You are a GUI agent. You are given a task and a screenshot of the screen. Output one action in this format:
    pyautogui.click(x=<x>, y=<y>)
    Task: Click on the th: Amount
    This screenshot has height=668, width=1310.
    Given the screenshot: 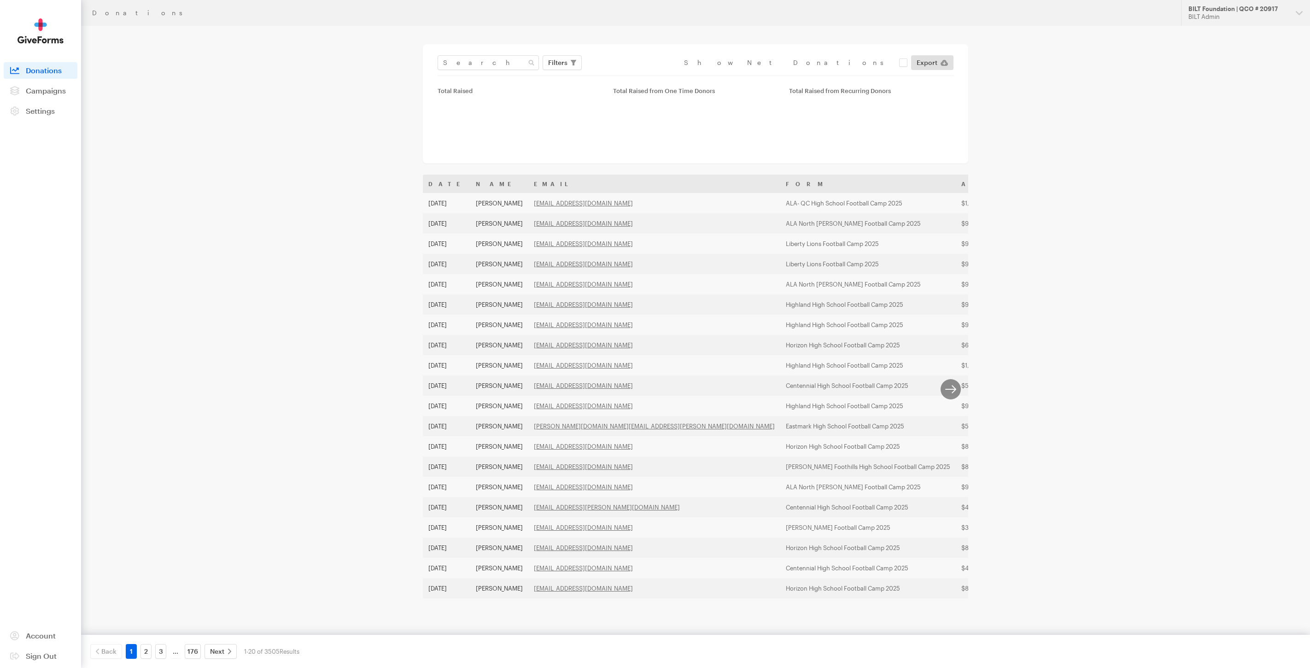 What is the action you would take?
    pyautogui.click(x=993, y=184)
    